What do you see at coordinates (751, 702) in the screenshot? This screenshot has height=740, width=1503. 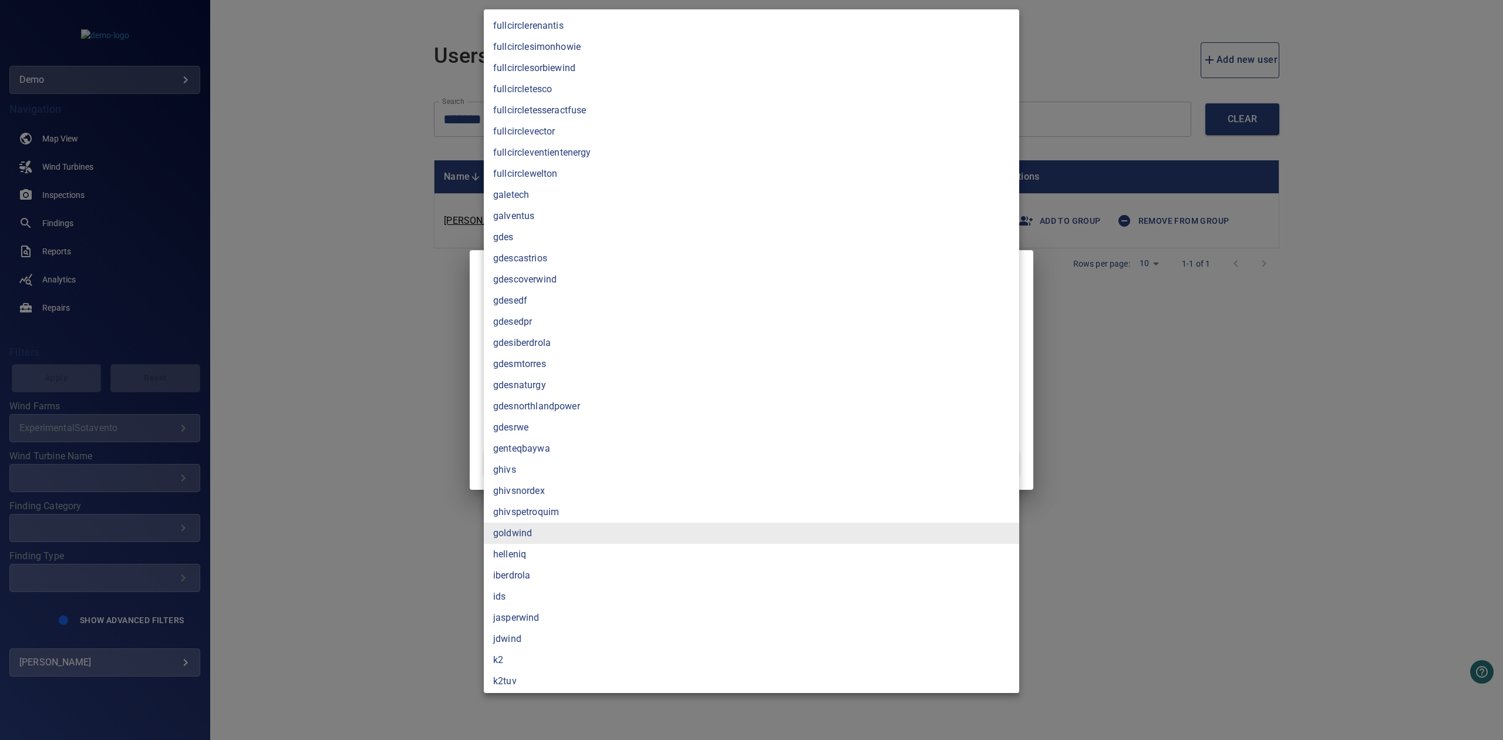 I see `li: k2vestas` at bounding box center [751, 702].